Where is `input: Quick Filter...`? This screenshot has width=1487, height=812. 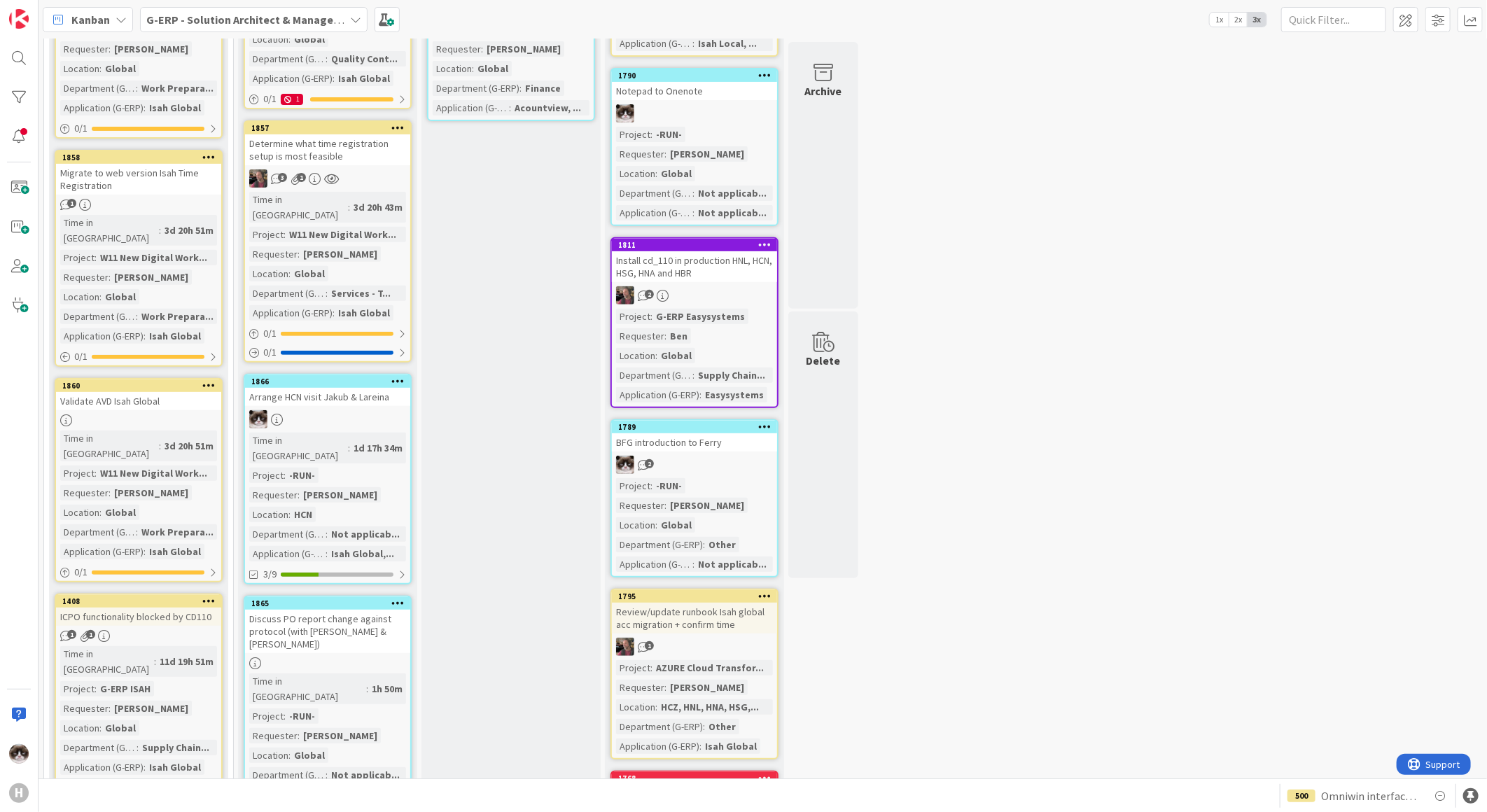
input: Quick Filter... is located at coordinates (1334, 20).